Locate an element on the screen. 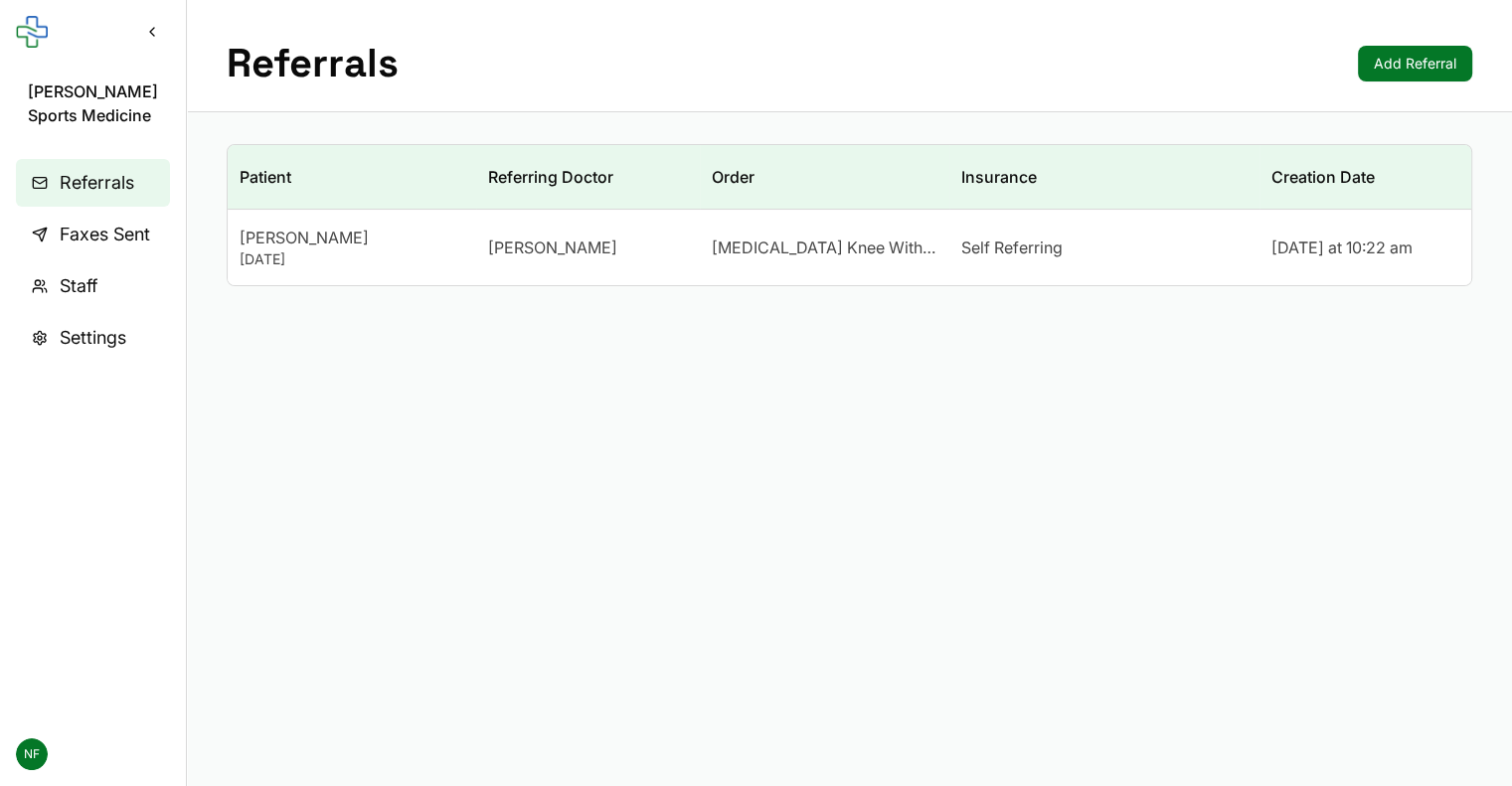 Image resolution: width=1512 pixels, height=786 pixels. a: Settings is located at coordinates (92, 338).